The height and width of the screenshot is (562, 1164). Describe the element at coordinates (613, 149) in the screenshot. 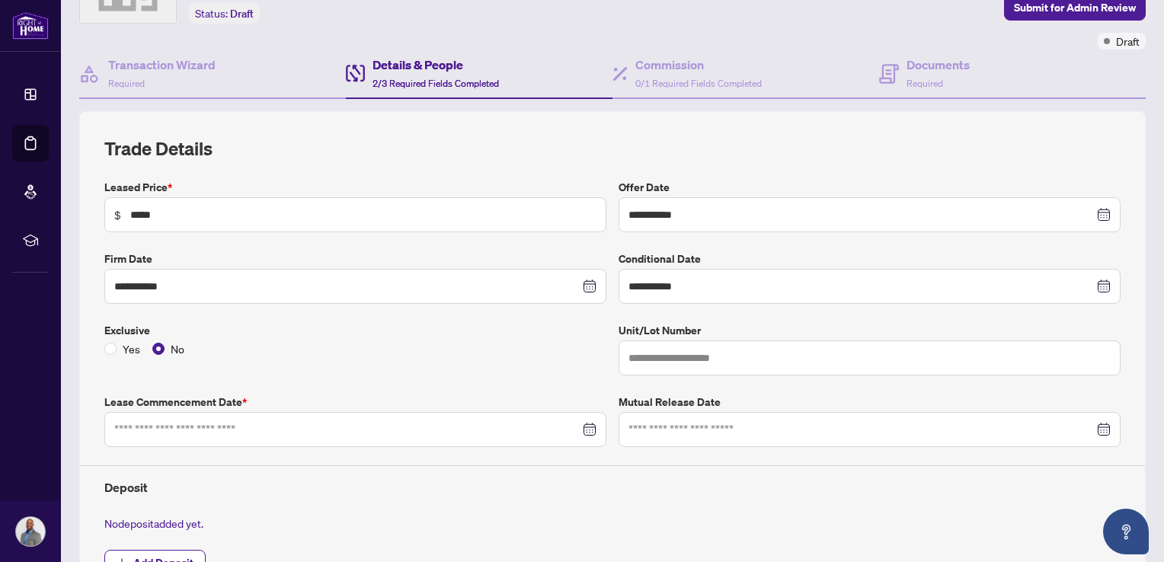

I see `h2: Trade Details` at that location.